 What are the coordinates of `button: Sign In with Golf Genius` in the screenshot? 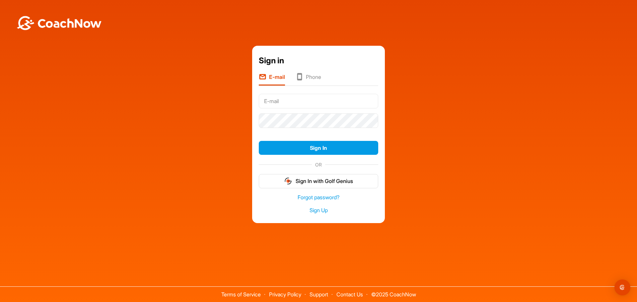 It's located at (319, 181).